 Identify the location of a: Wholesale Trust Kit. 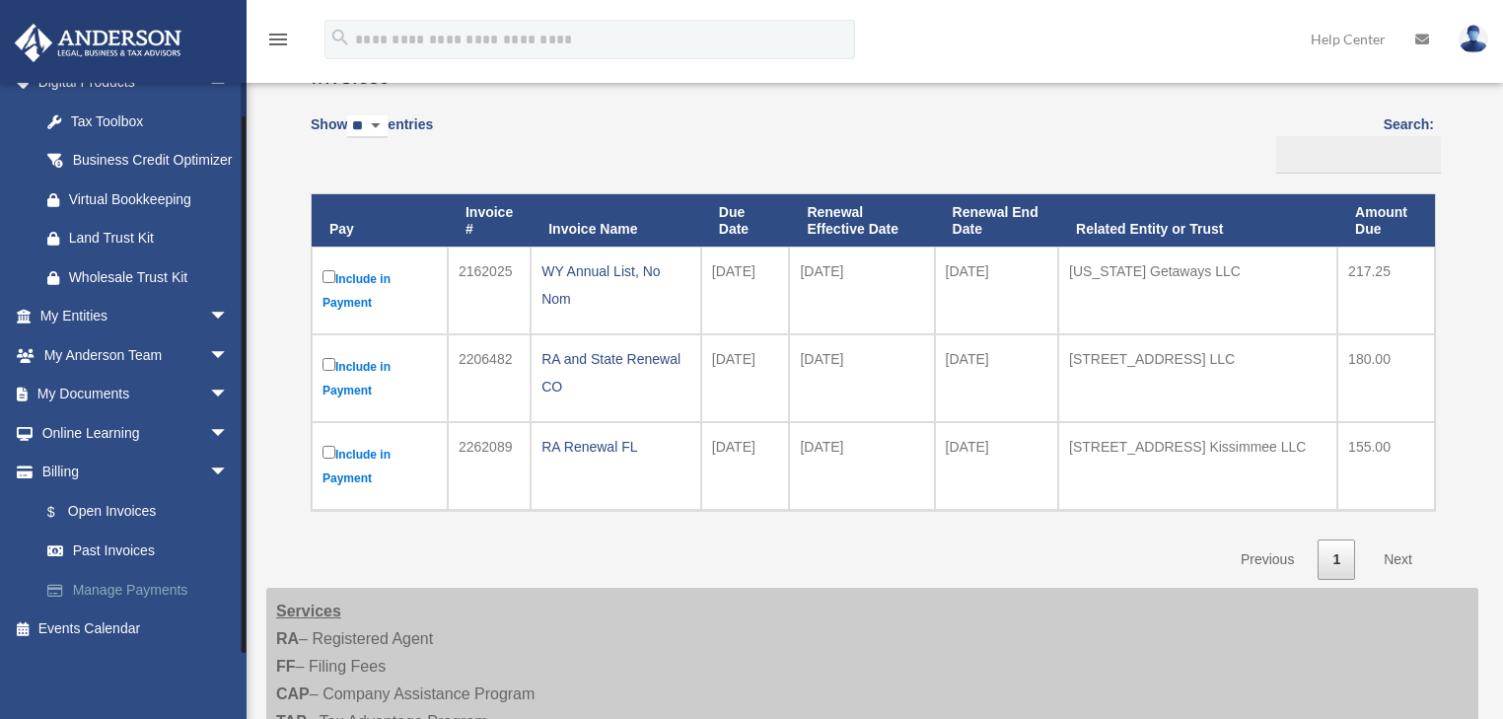
(143, 277).